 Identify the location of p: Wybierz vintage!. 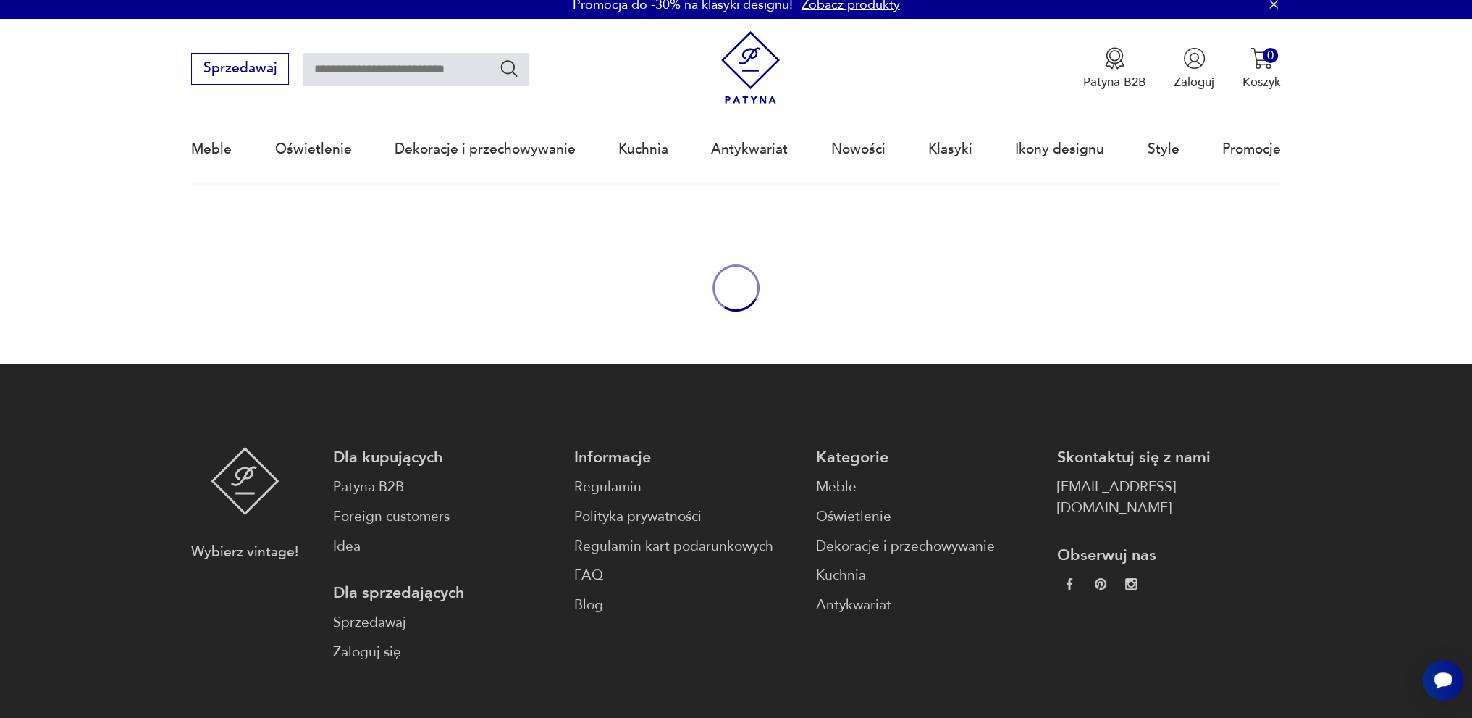
(245, 552).